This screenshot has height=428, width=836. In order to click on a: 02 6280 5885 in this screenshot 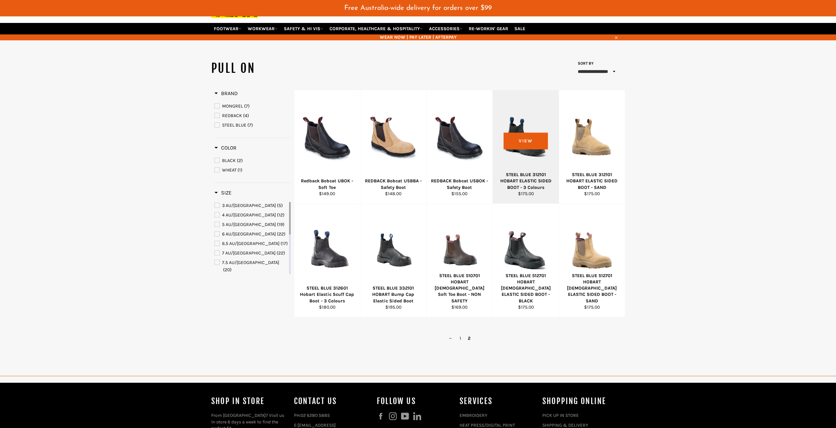, I will do `click(315, 416)`.